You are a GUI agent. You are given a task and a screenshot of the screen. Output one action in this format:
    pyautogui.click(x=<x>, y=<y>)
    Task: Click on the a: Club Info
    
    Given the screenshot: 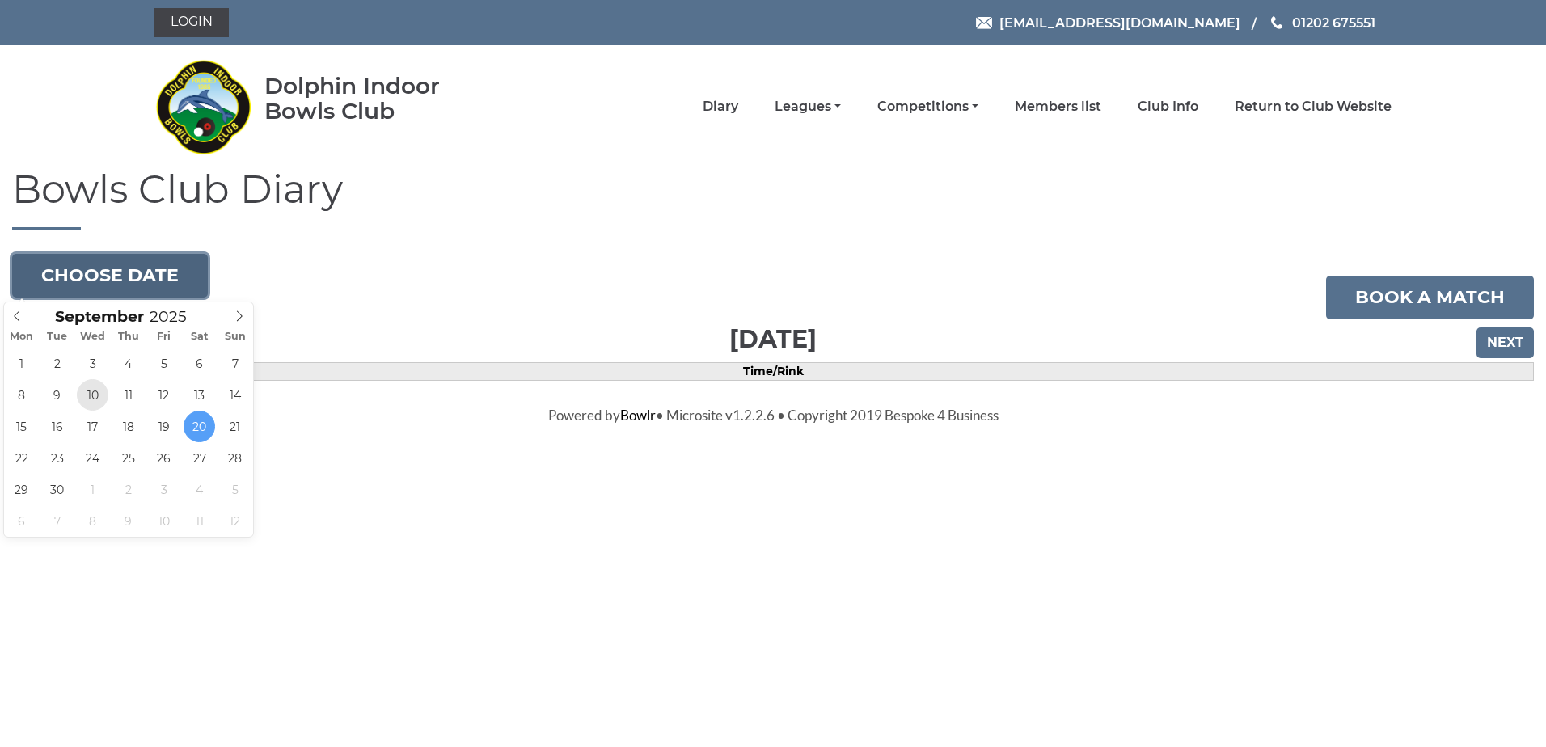 What is the action you would take?
    pyautogui.click(x=1167, y=107)
    